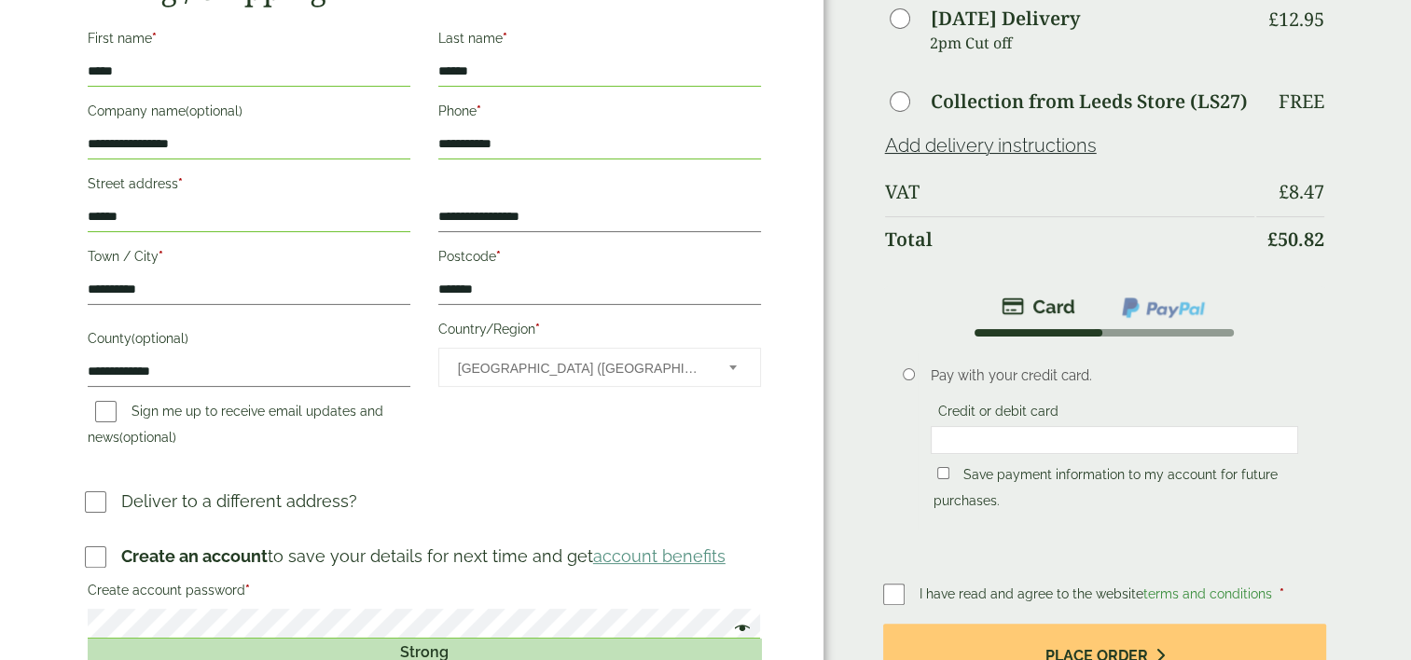 The height and width of the screenshot is (660, 1411). What do you see at coordinates (659, 556) in the screenshot?
I see `a: account benefits` at bounding box center [659, 556].